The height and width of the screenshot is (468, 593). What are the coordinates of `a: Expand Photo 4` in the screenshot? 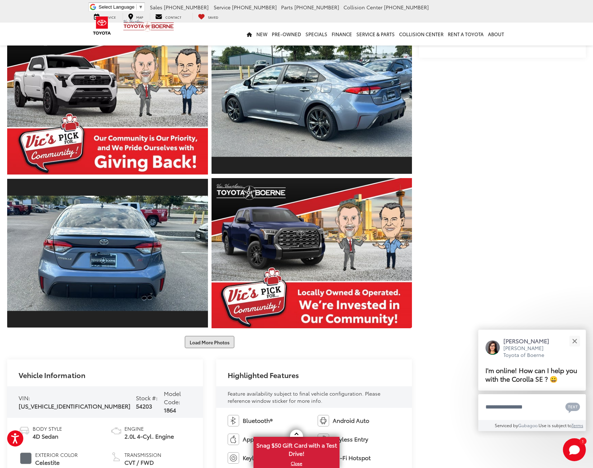 It's located at (108, 99).